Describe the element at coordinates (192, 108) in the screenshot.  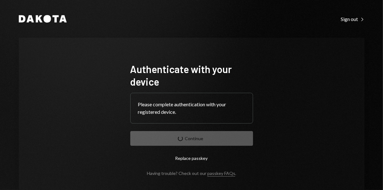
I see `div: Please complete authentication with your registered device.` at that location.